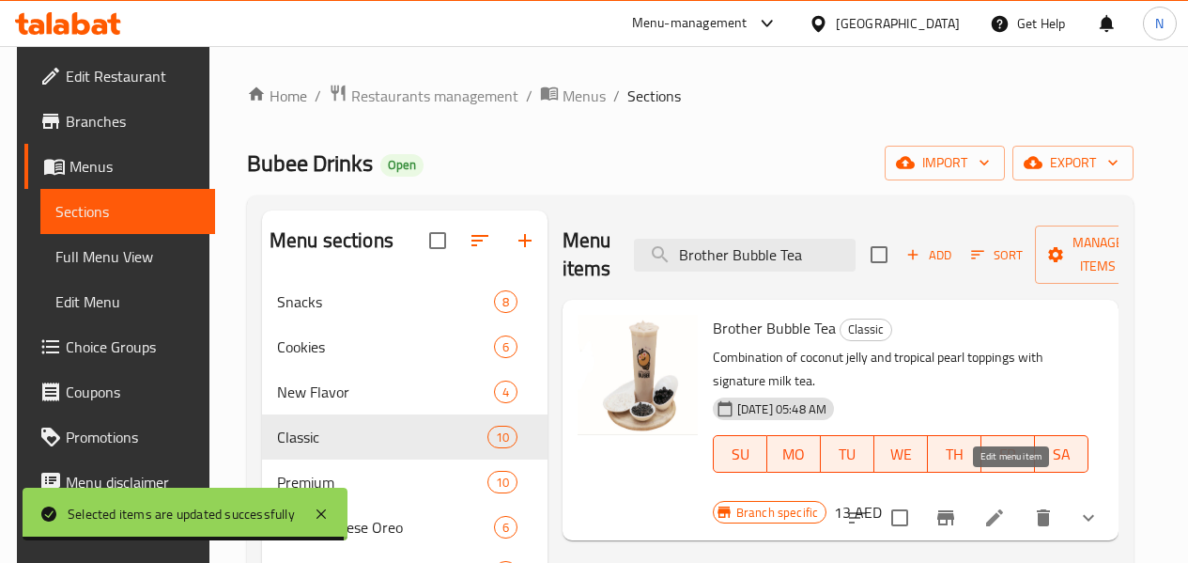 Image resolution: width=1188 pixels, height=563 pixels. What do you see at coordinates (402, 165) in the screenshot?
I see `div: Open` at bounding box center [402, 165].